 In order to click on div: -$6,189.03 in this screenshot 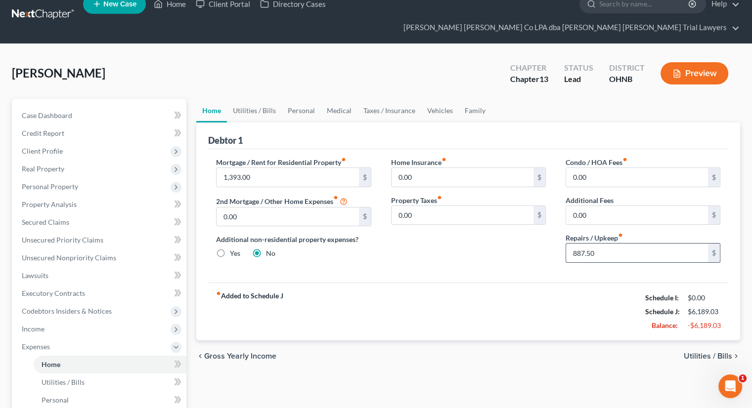, I will do `click(704, 326)`.